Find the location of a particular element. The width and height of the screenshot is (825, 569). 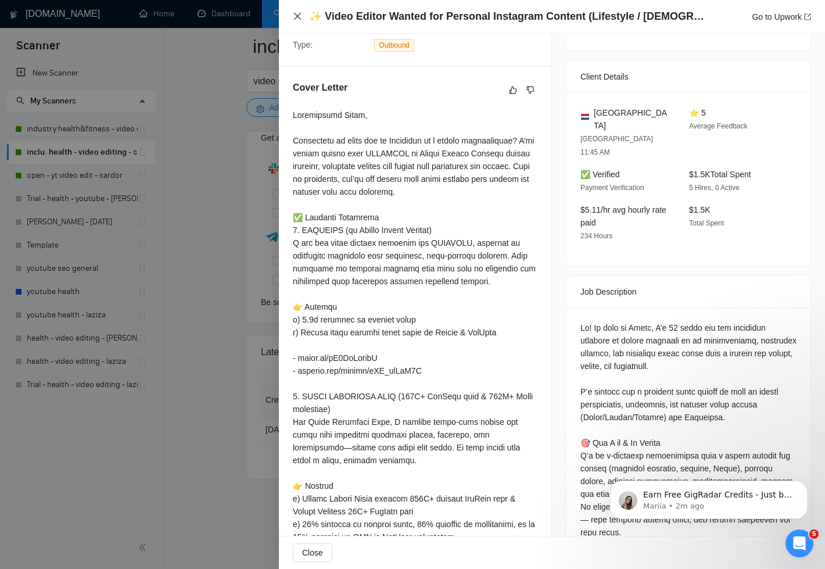

button: like is located at coordinates (513, 90).